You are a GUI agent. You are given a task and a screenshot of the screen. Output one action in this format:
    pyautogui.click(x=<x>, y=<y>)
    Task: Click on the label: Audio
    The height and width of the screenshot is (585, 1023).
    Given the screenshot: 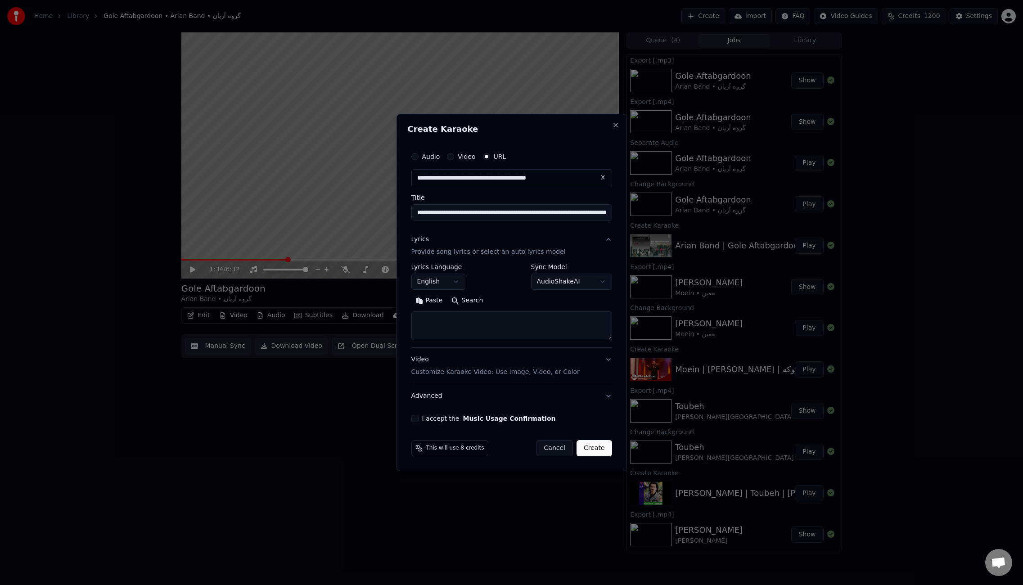 What is the action you would take?
    pyautogui.click(x=431, y=157)
    